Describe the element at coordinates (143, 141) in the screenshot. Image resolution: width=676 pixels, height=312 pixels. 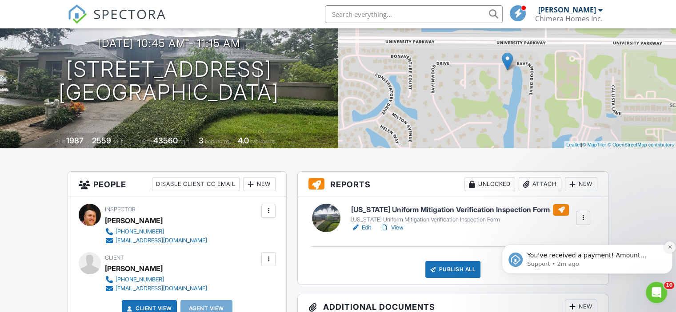
I see `span: Lot Size` at that location.